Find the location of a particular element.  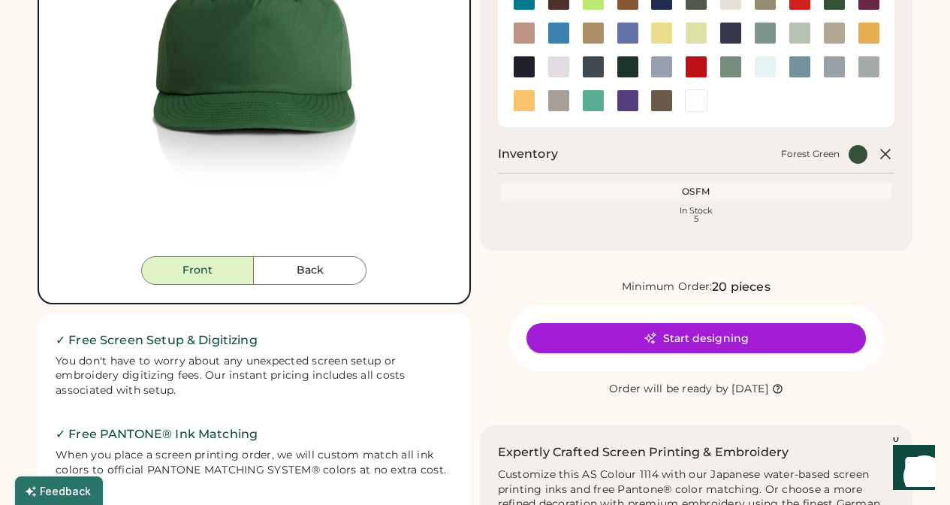

div: When you place a screen printing order, we will custom match all ink colors to official PANTONE M... is located at coordinates (254, 463).